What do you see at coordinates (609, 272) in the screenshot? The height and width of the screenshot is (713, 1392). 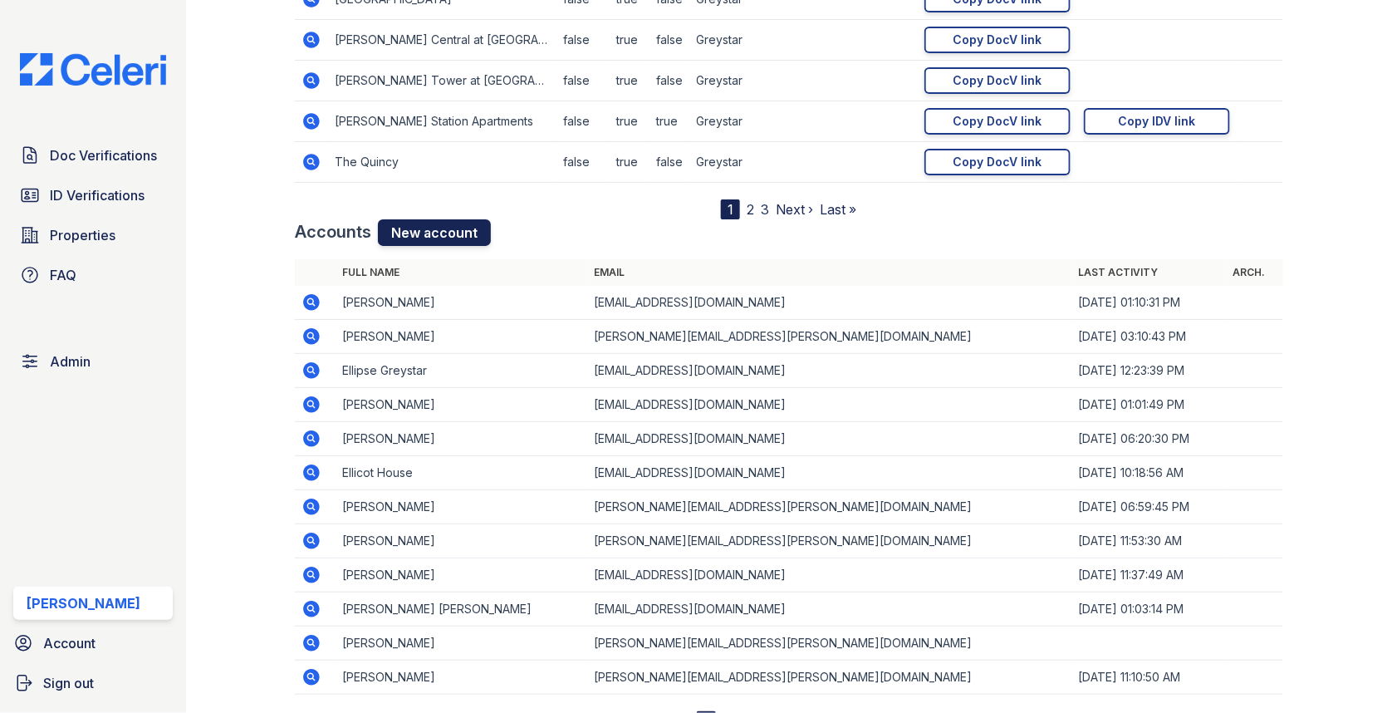 I see `a: Email` at bounding box center [609, 272].